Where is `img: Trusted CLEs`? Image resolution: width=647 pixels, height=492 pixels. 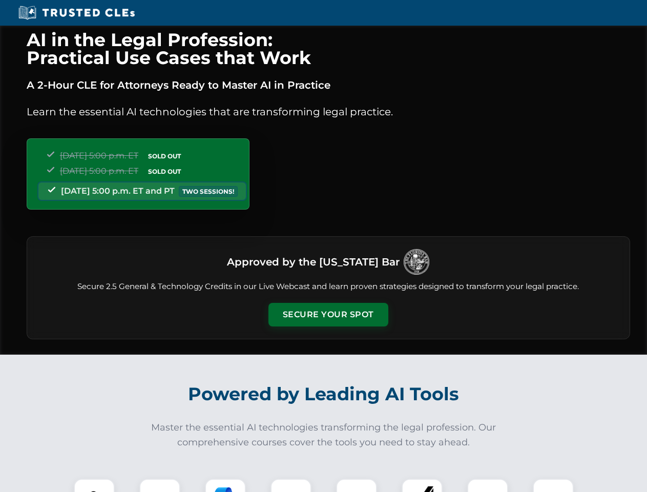 img: Trusted CLEs is located at coordinates (76, 13).